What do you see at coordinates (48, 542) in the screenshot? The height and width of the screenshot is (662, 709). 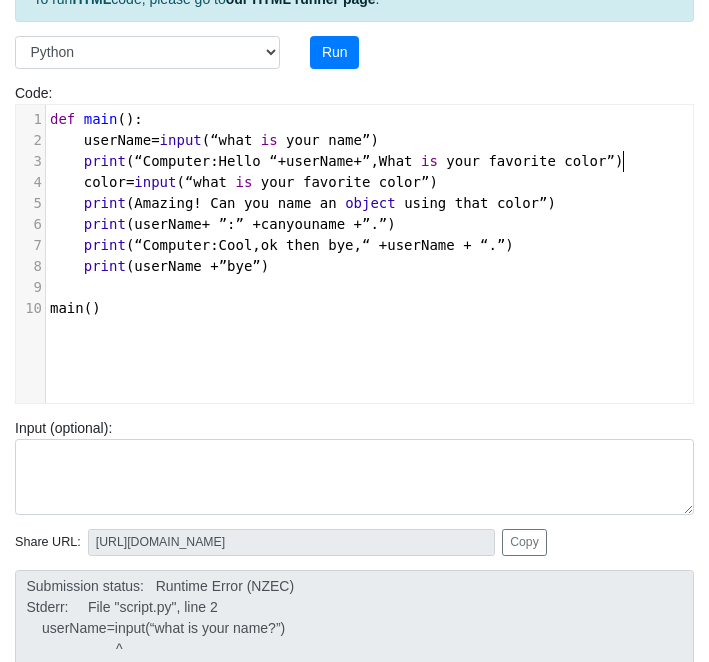 I see `span: Share URL:` at bounding box center [48, 542].